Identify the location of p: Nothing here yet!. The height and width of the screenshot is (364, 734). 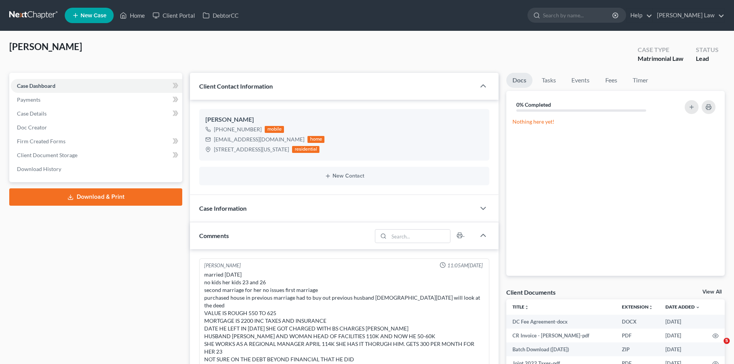
(615, 122).